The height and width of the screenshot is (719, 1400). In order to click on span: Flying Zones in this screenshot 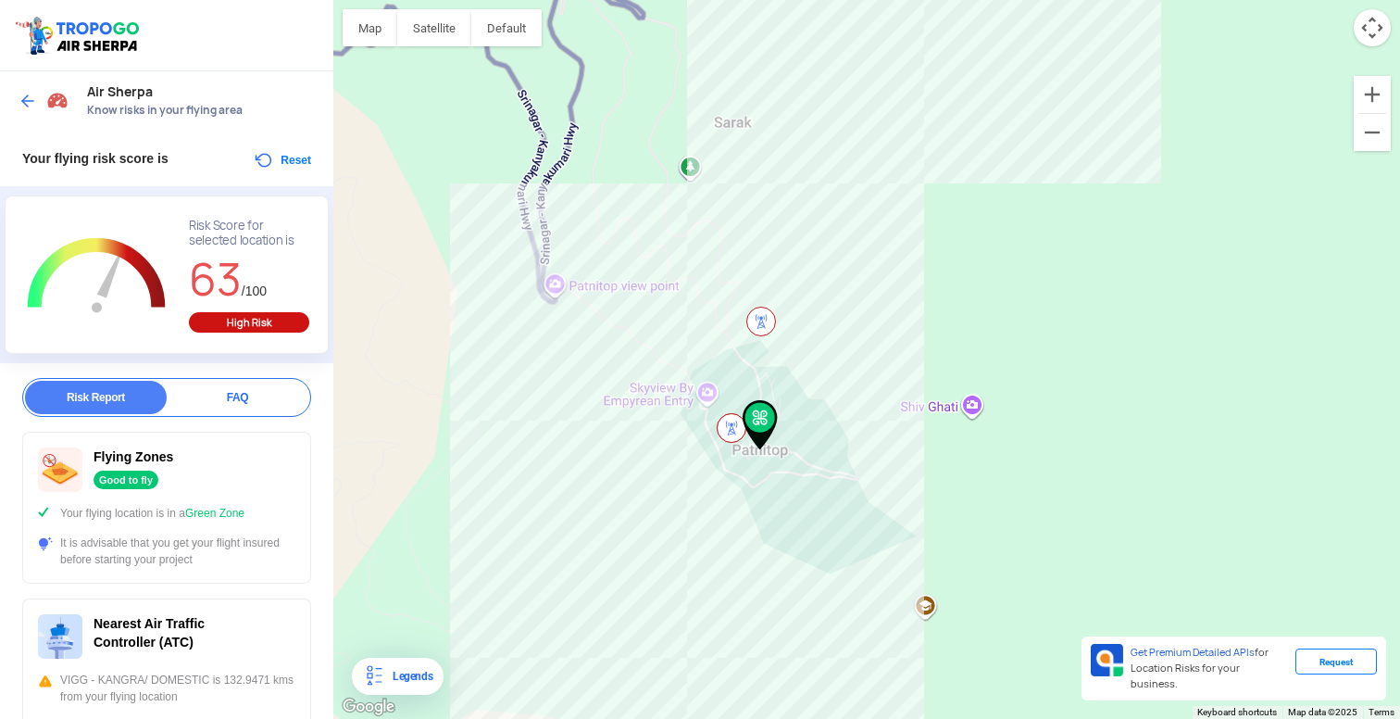, I will do `click(133, 457)`.